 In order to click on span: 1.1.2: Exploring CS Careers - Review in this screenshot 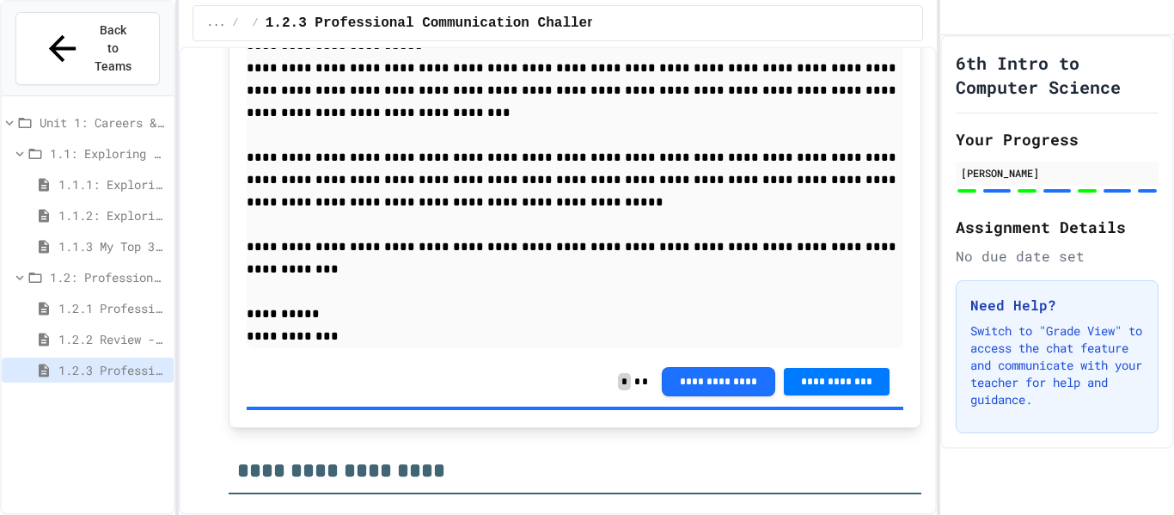, I will do `click(113, 215)`.